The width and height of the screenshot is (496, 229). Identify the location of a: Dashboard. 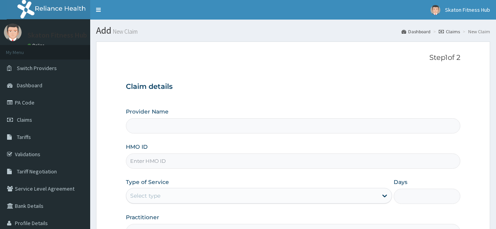
(416, 31).